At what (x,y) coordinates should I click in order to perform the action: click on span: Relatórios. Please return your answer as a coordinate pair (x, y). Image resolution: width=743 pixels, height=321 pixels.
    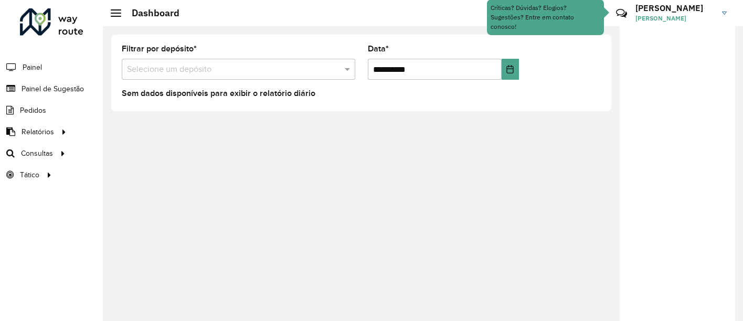
    Looking at the image, I should click on (38, 132).